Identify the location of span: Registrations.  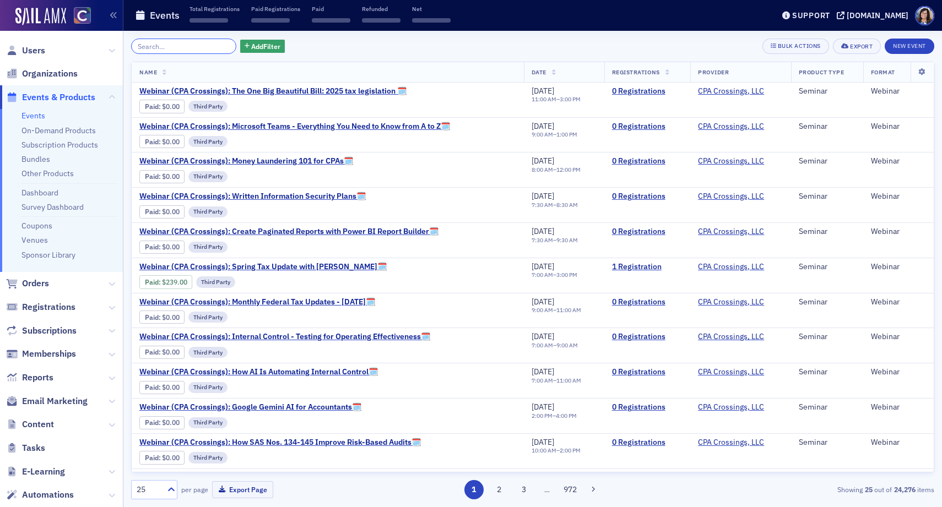
(635, 72).